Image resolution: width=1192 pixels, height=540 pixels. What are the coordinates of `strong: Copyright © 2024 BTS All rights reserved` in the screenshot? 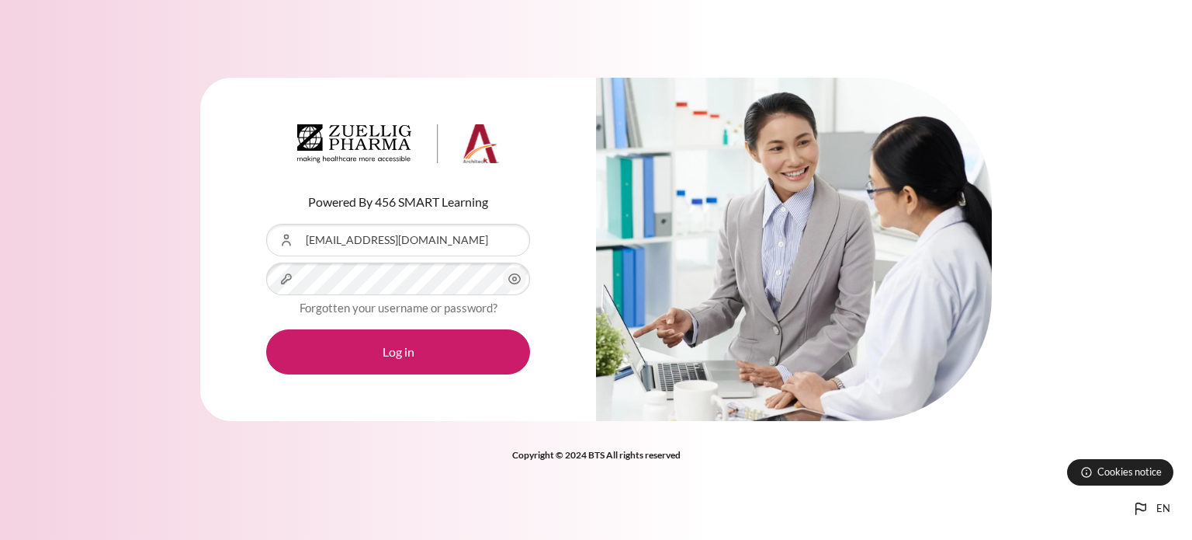 It's located at (596, 454).